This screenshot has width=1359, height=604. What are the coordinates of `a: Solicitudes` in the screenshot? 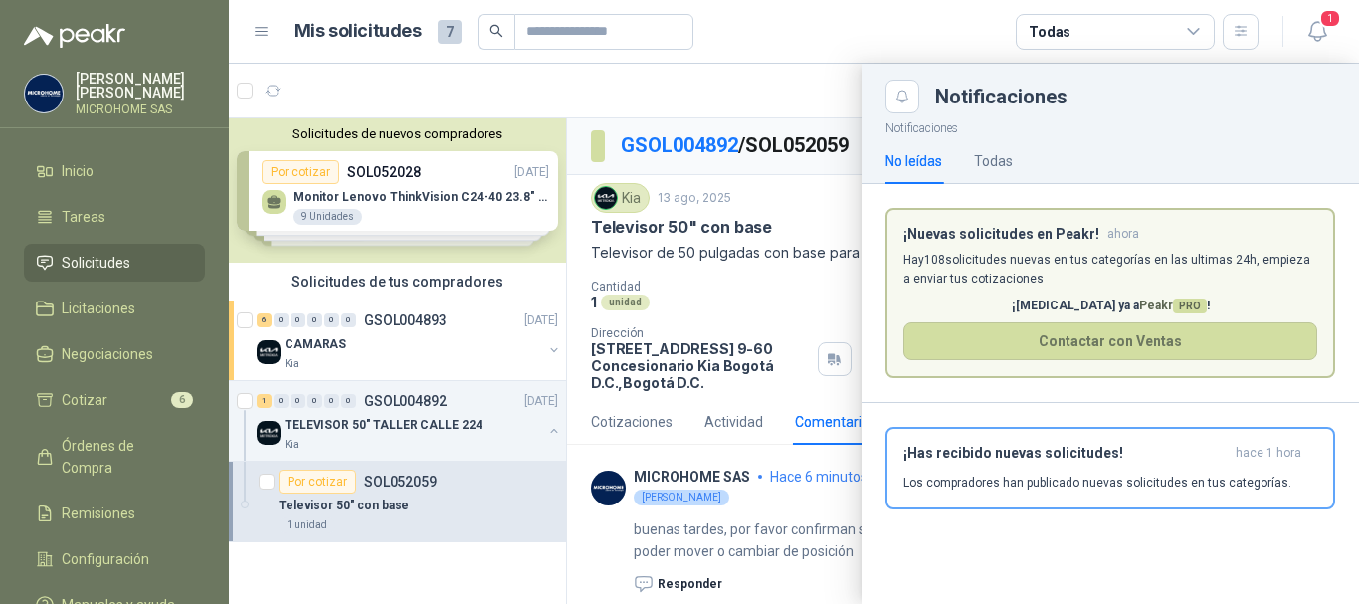 It's located at (114, 263).